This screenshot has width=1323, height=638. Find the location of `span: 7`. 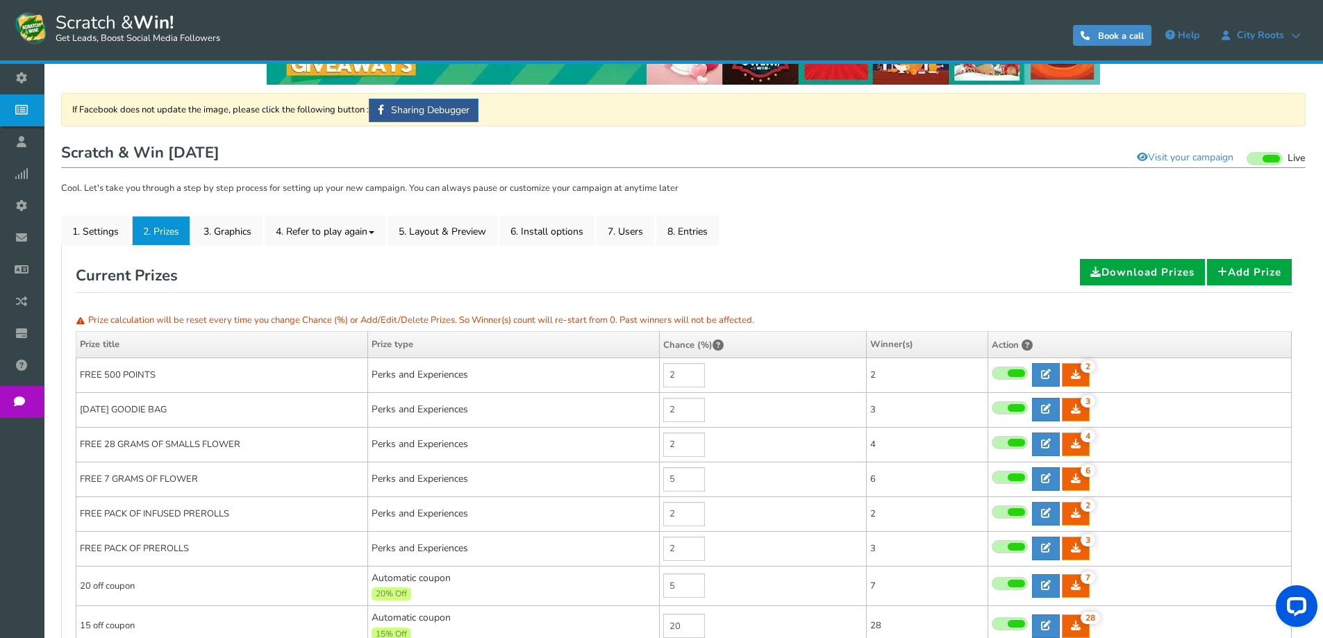

span: 7 is located at coordinates (1088, 578).